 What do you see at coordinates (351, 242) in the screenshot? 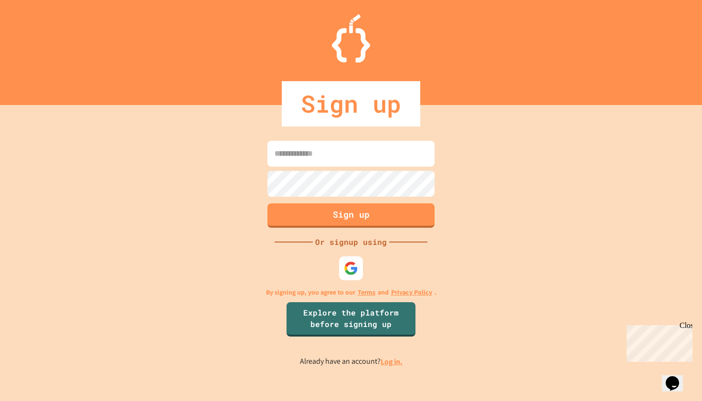
I see `div: Or signup using` at bounding box center [351, 242].